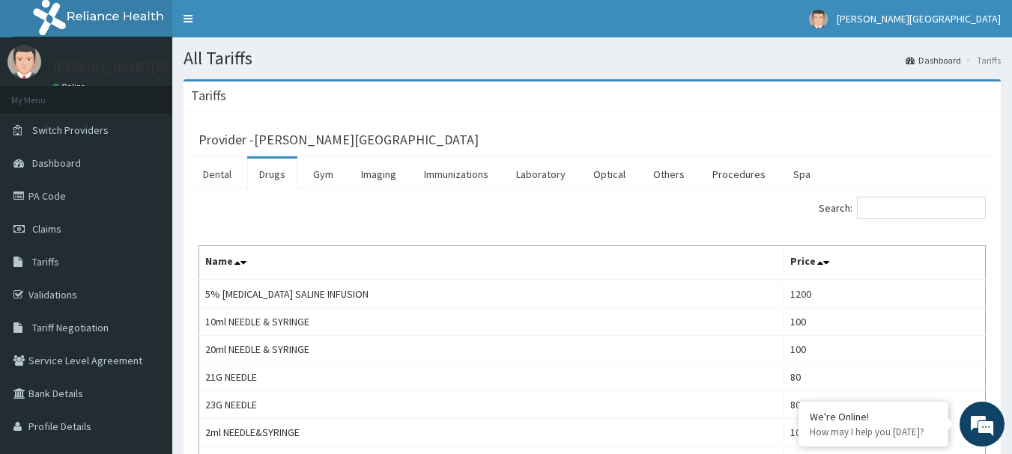 This screenshot has width=1012, height=454. I want to click on span: Switch Providers, so click(70, 130).